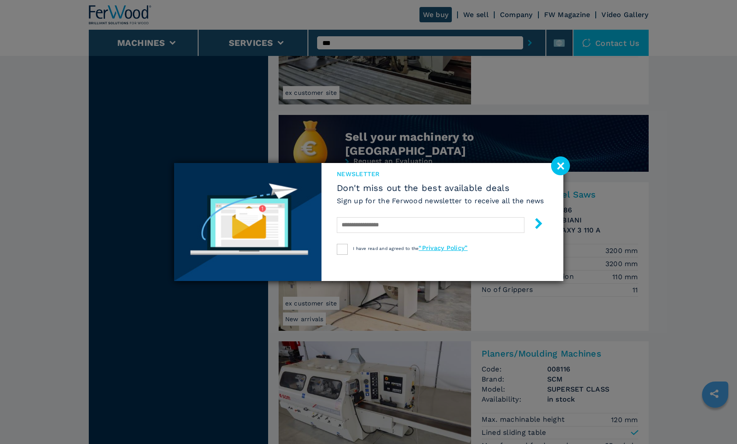 This screenshot has height=444, width=737. I want to click on button: submit-button, so click(534, 225).